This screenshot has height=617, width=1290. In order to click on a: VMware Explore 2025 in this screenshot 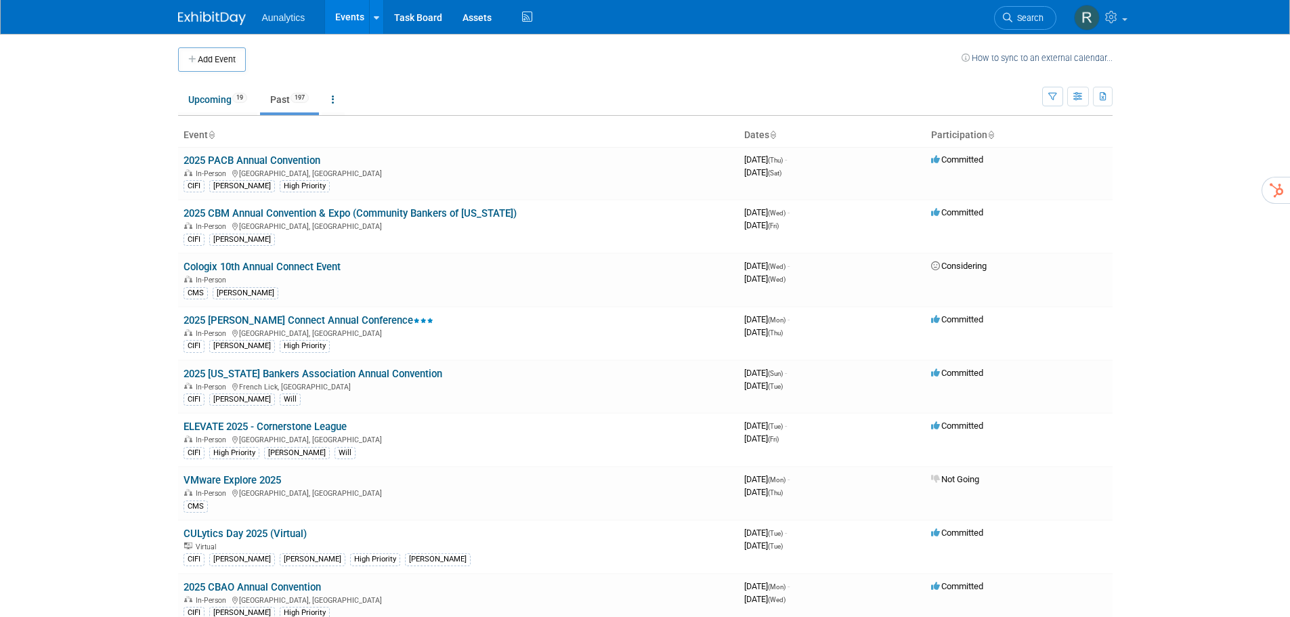, I will do `click(232, 480)`.